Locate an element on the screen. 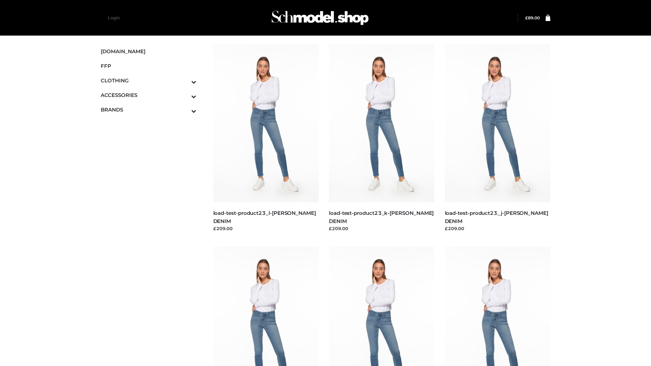  a: £89.00 is located at coordinates (532, 18).